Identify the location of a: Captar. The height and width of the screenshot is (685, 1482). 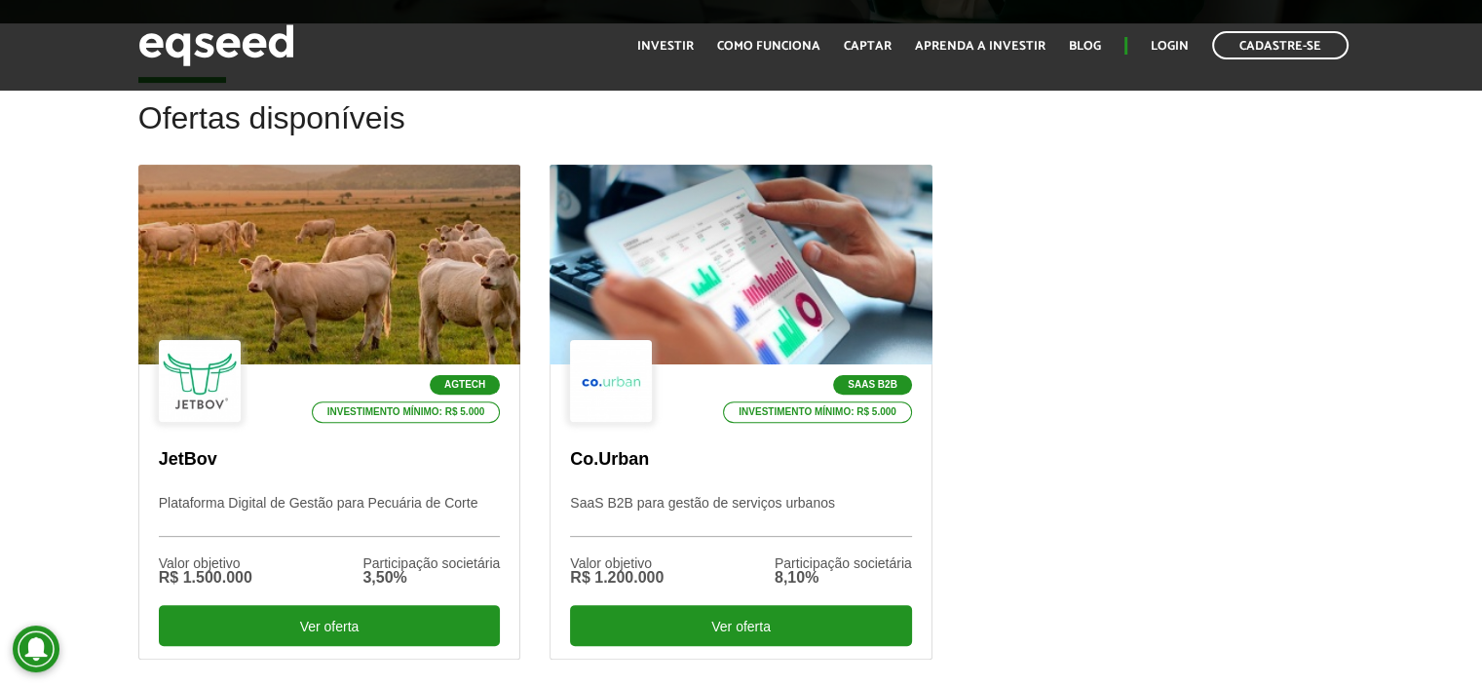
(867, 46).